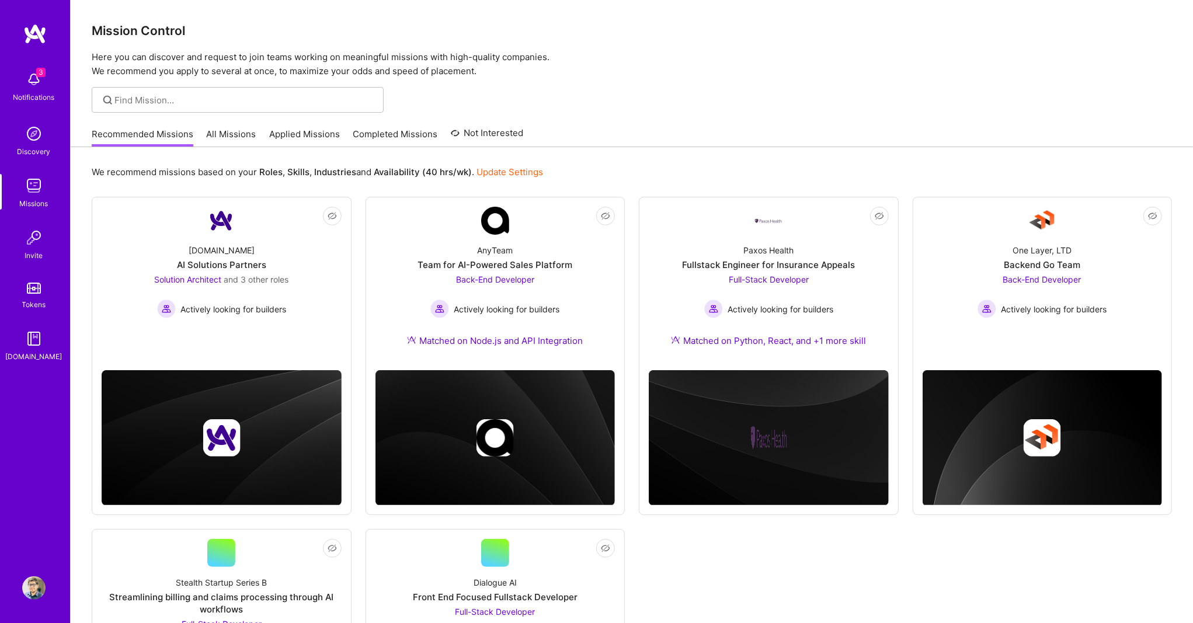 This screenshot has width=1193, height=623. Describe the element at coordinates (34, 186) in the screenshot. I see `img: teamwork` at that location.